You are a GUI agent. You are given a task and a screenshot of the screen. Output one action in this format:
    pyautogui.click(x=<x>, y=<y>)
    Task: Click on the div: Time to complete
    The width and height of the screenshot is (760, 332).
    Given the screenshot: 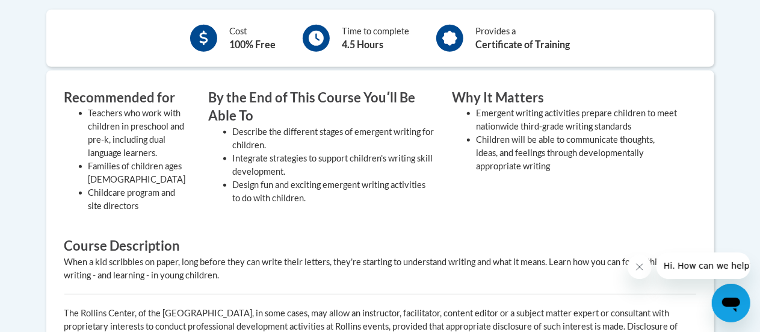 What is the action you would take?
    pyautogui.click(x=375, y=38)
    